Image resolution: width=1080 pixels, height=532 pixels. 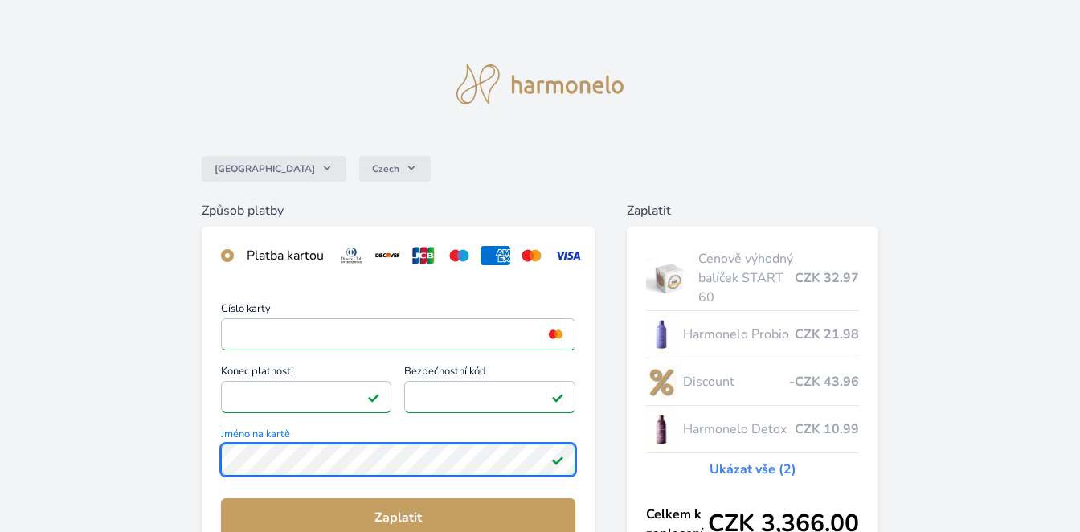 I want to click on span: Harmonelo Detox, so click(x=738, y=429).